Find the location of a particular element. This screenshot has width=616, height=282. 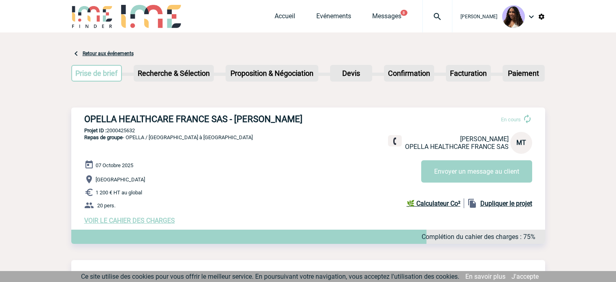

p: Confirmation is located at coordinates (409, 73).